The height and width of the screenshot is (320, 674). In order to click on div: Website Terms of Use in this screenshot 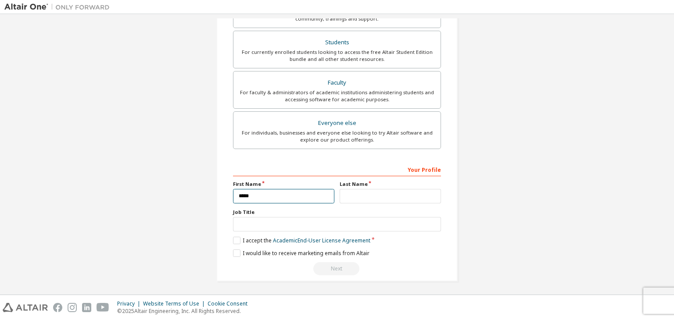, I will do `click(175, 304)`.